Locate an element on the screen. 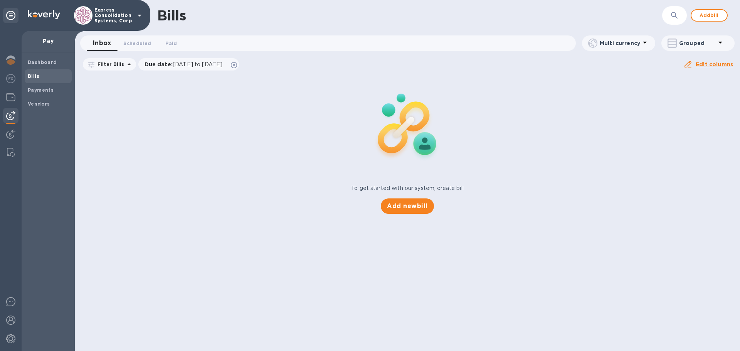 Image resolution: width=740 pixels, height=351 pixels. p: Multi currency is located at coordinates (620, 43).